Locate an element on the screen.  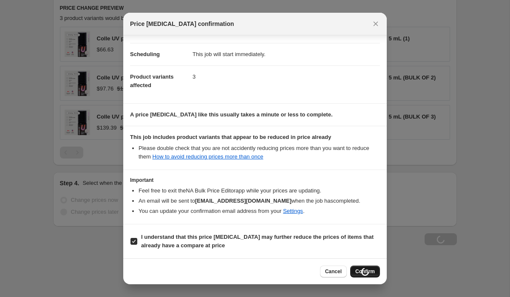
li: You can update your confirmation email address from your . is located at coordinates (259, 211).